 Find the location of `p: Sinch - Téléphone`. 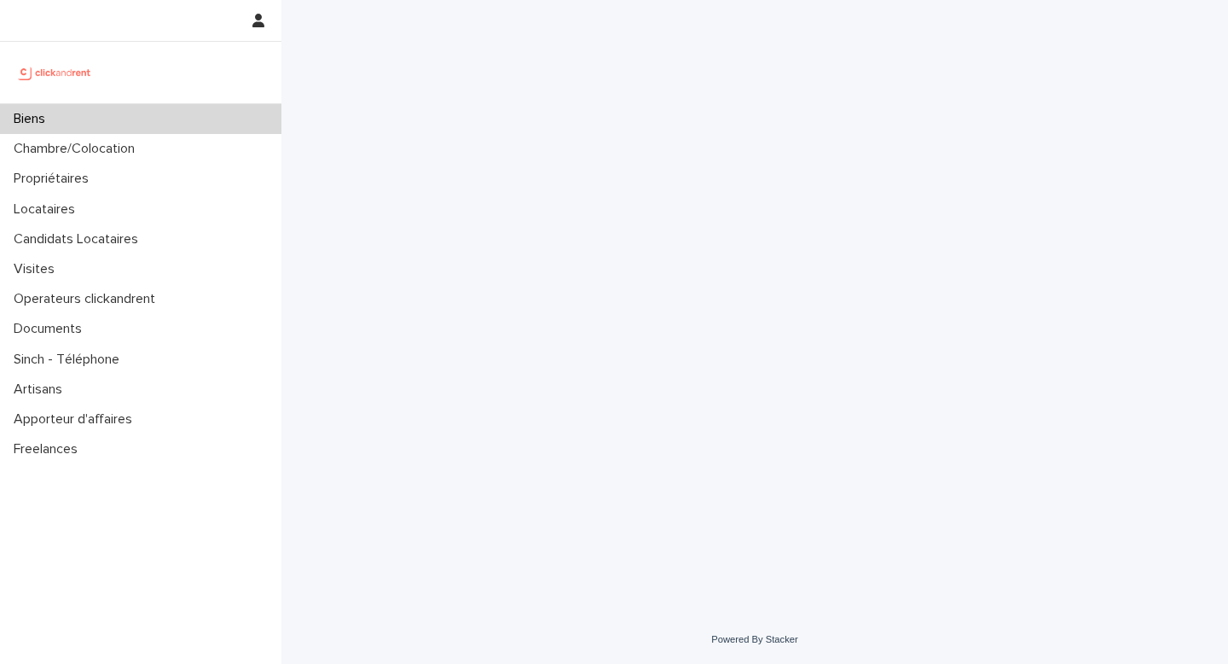

p: Sinch - Téléphone is located at coordinates (70, 359).